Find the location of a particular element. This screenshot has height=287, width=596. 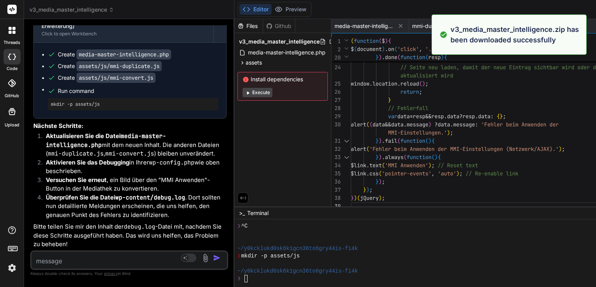

button: Execute is located at coordinates (257, 92).